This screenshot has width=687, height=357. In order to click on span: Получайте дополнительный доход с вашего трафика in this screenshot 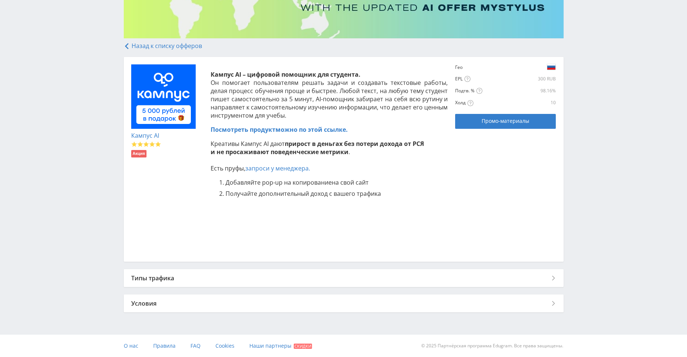, I will do `click(303, 194)`.